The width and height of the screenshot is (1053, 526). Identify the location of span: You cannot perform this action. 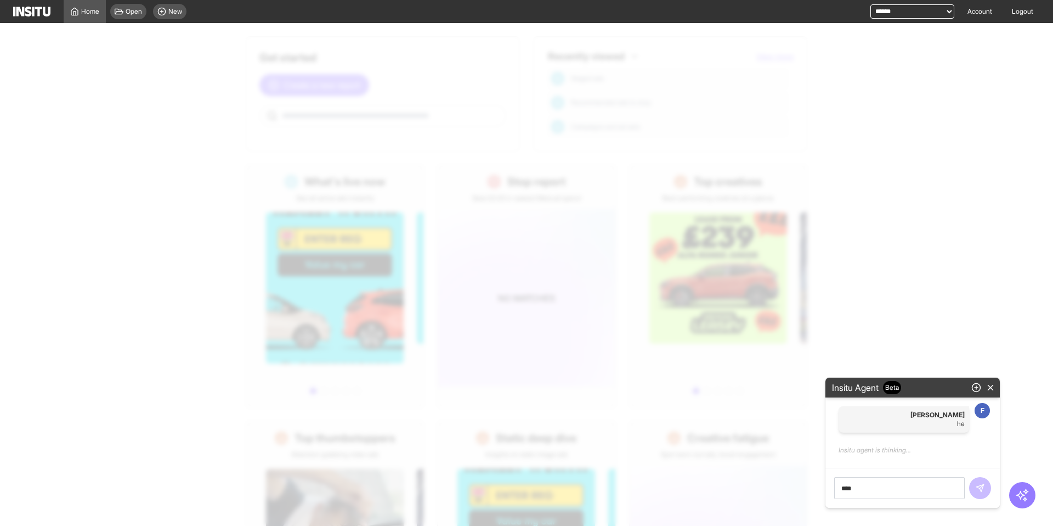
(980, 488).